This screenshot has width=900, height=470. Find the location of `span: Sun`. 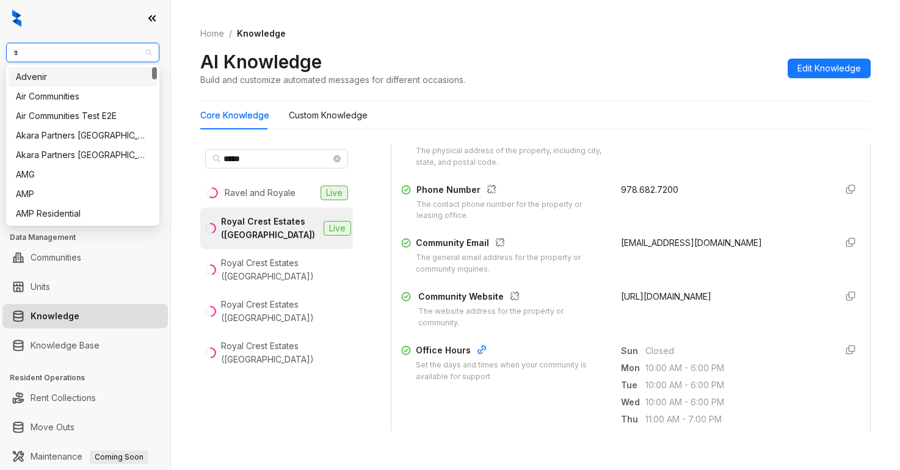

span: Sun is located at coordinates (633, 351).